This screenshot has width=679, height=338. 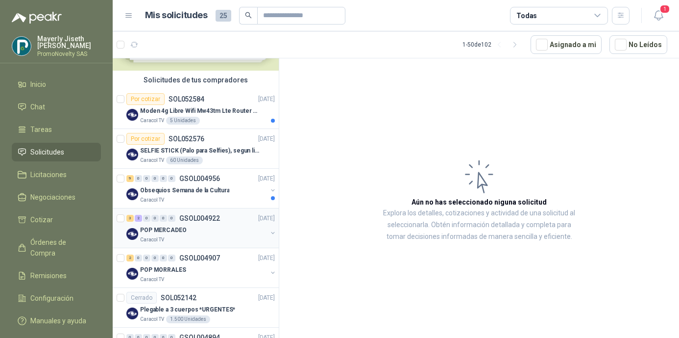 What do you see at coordinates (47, 152) in the screenshot?
I see `span: Solicitudes` at bounding box center [47, 152].